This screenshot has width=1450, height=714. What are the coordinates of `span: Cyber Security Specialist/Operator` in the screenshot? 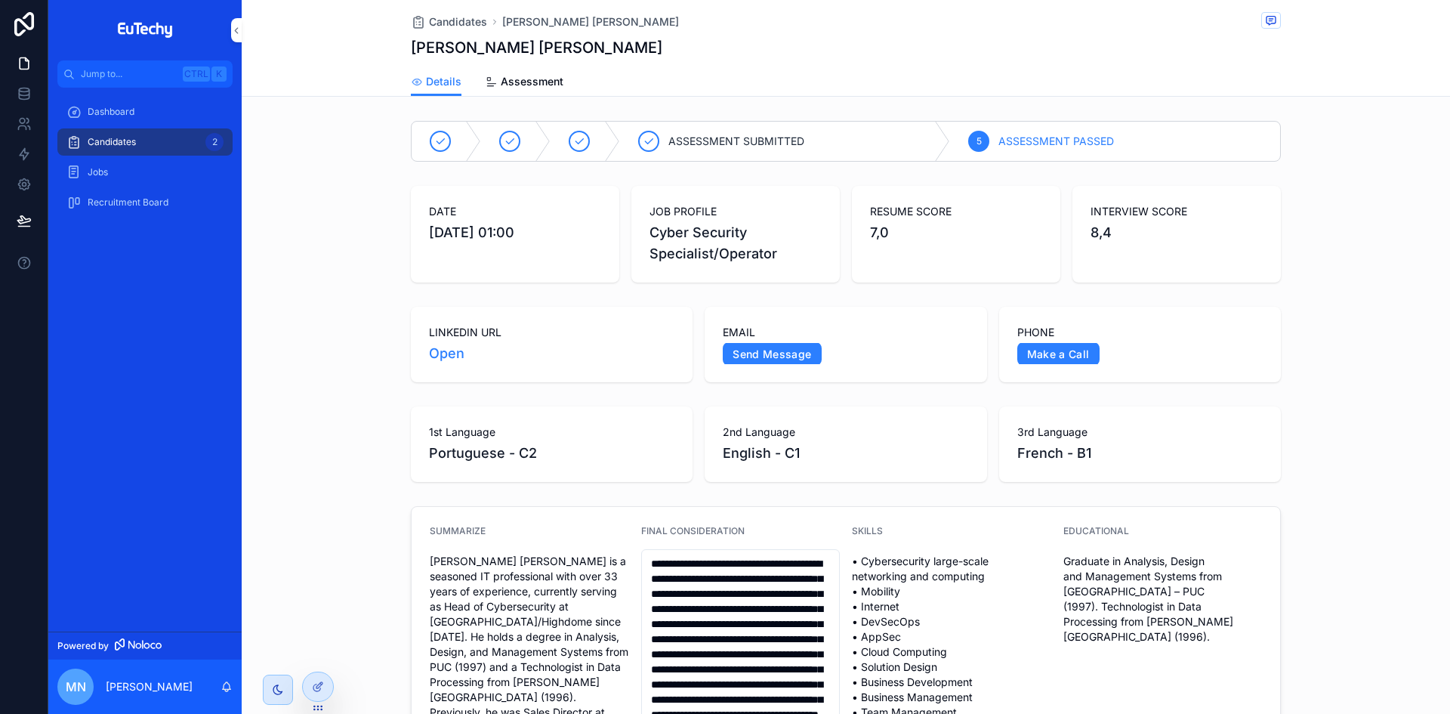 It's located at (736, 243).